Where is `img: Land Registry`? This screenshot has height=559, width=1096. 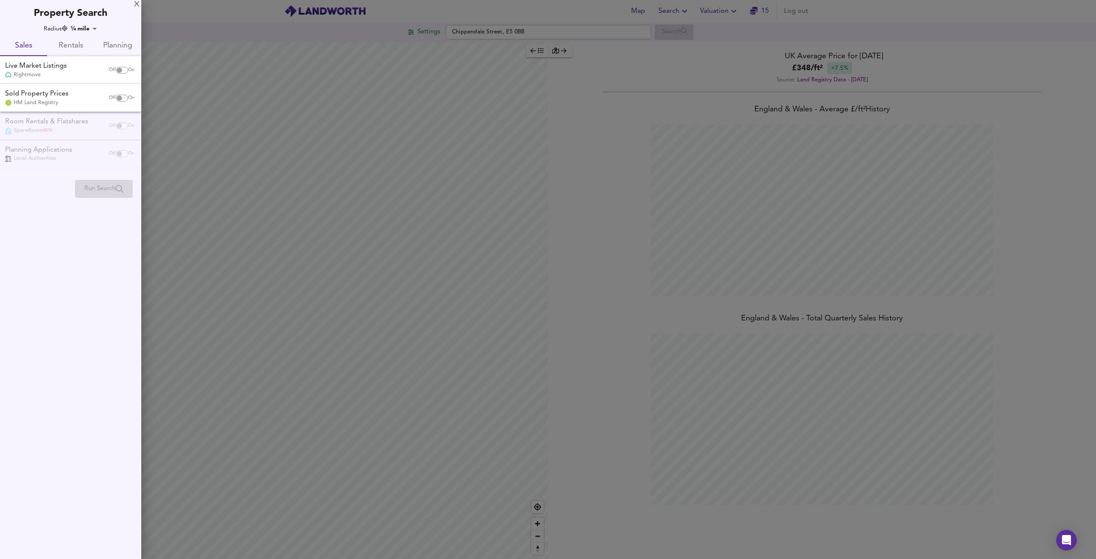 img: Land Registry is located at coordinates (8, 103).